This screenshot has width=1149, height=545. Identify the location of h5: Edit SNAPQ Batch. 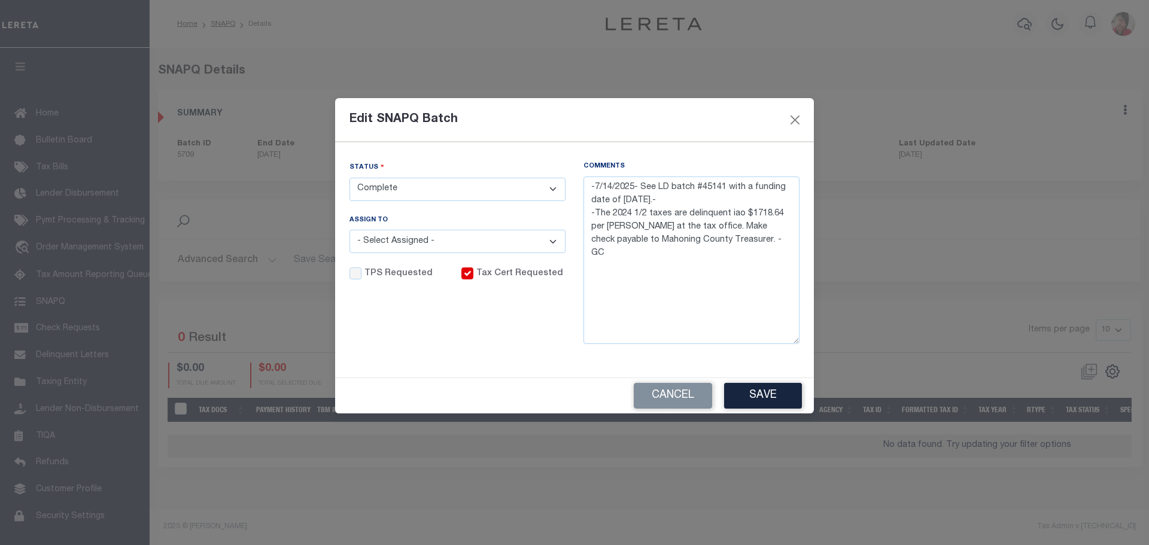
(403, 120).